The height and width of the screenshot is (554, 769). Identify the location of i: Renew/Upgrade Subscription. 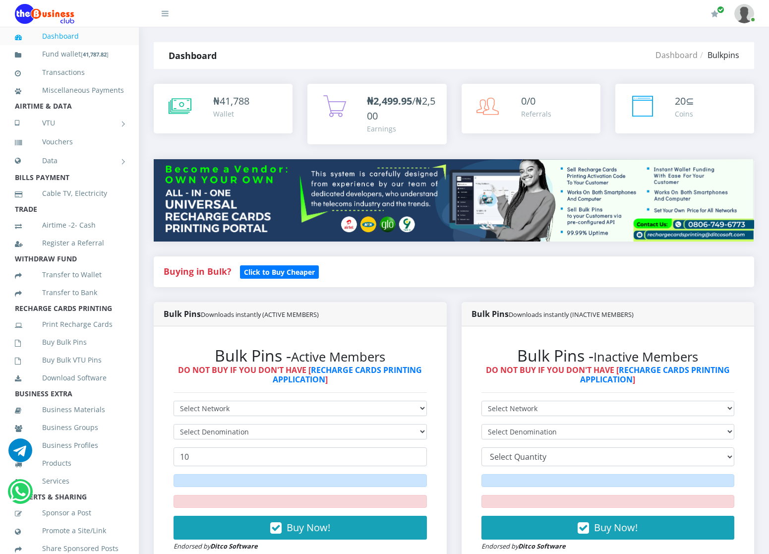
(714, 14).